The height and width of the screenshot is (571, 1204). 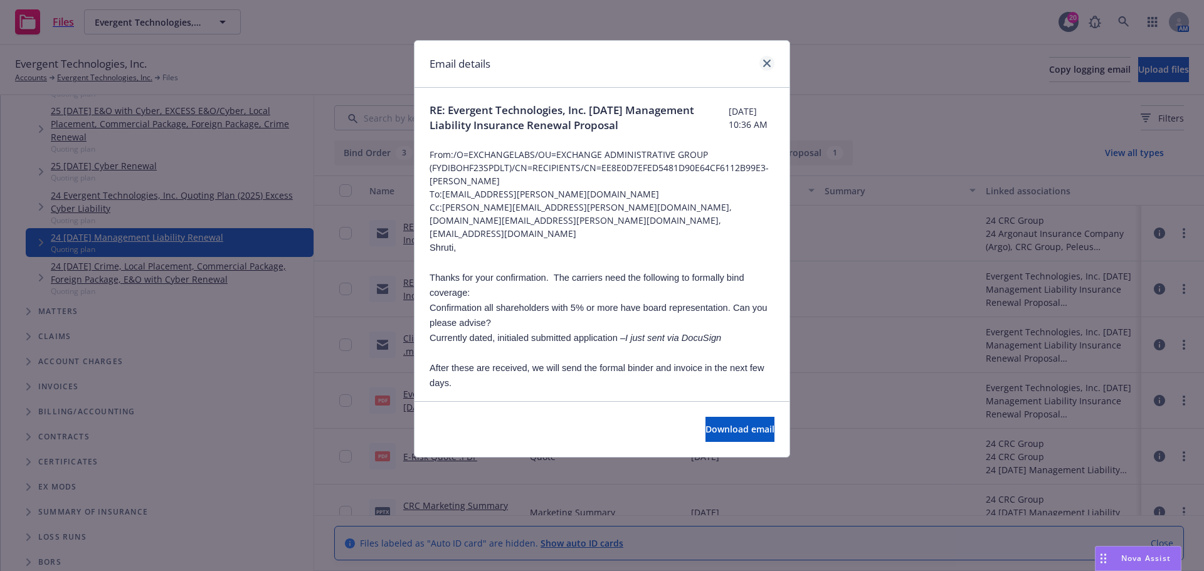 What do you see at coordinates (1145, 558) in the screenshot?
I see `span: Nova Assist` at bounding box center [1145, 558].